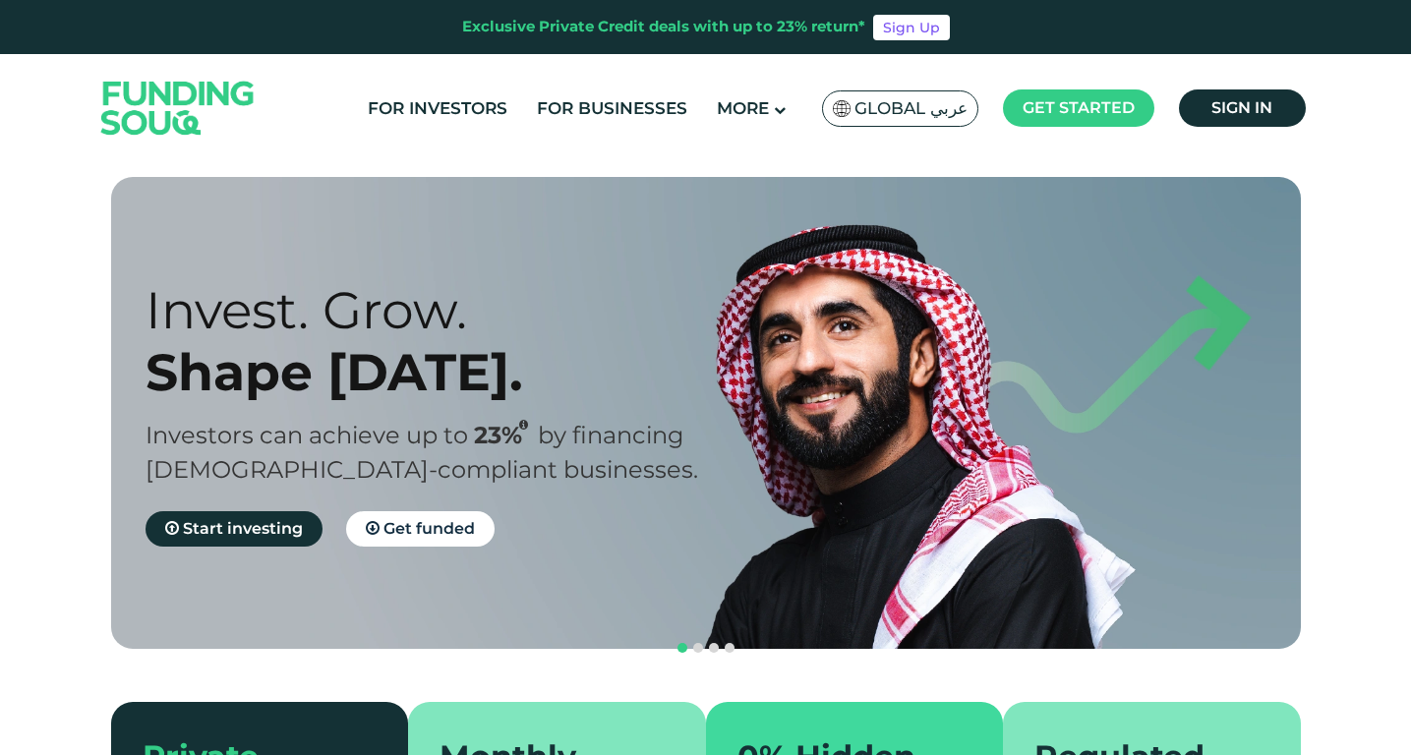  What do you see at coordinates (307, 435) in the screenshot?
I see `span: Investors can achieve up to` at bounding box center [307, 435].